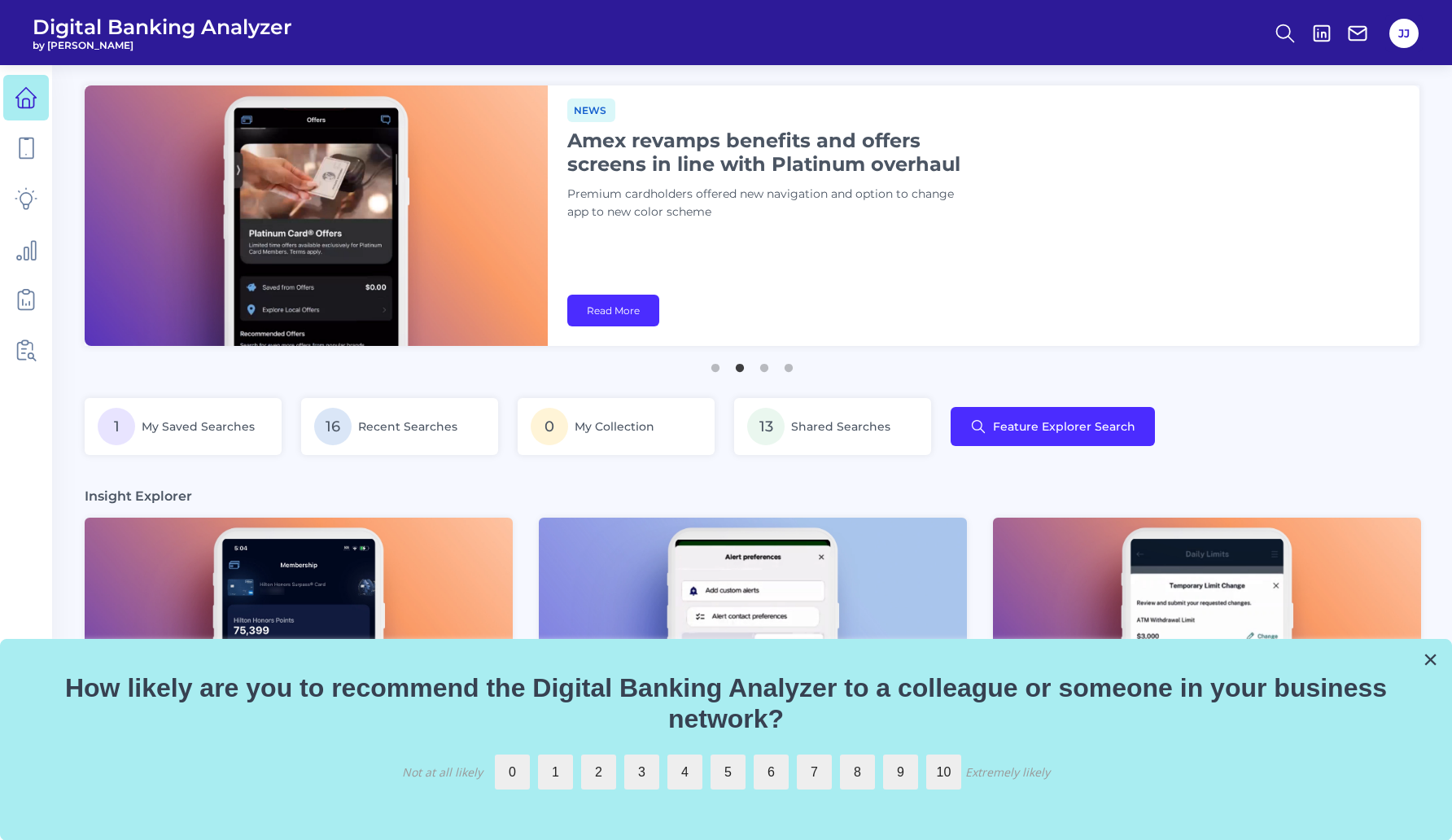 The height and width of the screenshot is (840, 1452). Describe the element at coordinates (407, 426) in the screenshot. I see `span: Recent Searches` at that location.